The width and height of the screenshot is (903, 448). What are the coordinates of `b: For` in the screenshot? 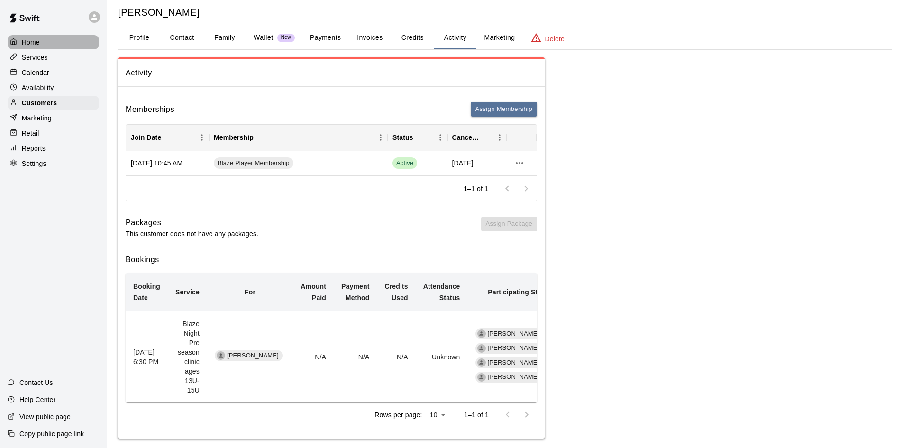 It's located at (250, 292).